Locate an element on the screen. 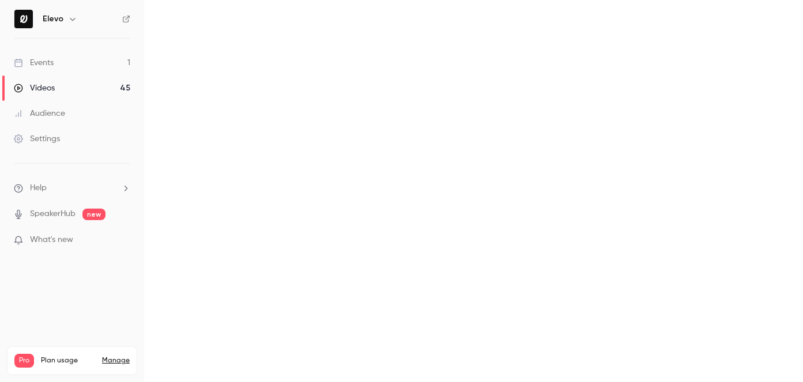  h6: Elevo is located at coordinates (53, 19).